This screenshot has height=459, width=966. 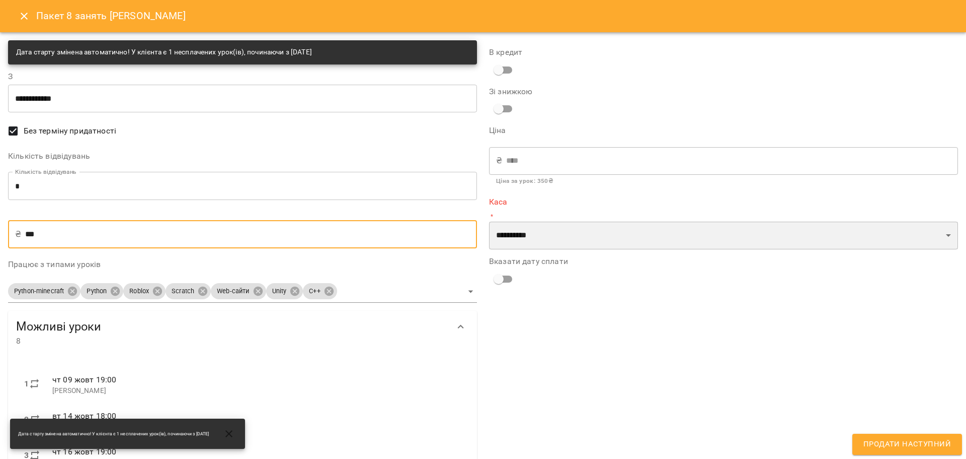 What do you see at coordinates (724, 261) in the screenshot?
I see `label: Вказати дату сплати` at bounding box center [724, 261].